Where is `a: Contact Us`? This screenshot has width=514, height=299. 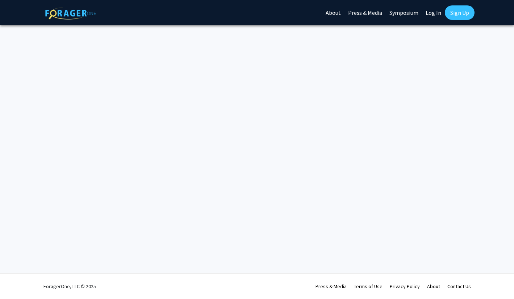
a: Contact Us is located at coordinates (459, 287).